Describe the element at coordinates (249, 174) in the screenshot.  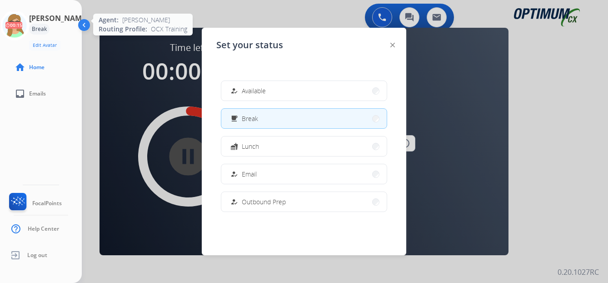
I see `span: Email` at that location.